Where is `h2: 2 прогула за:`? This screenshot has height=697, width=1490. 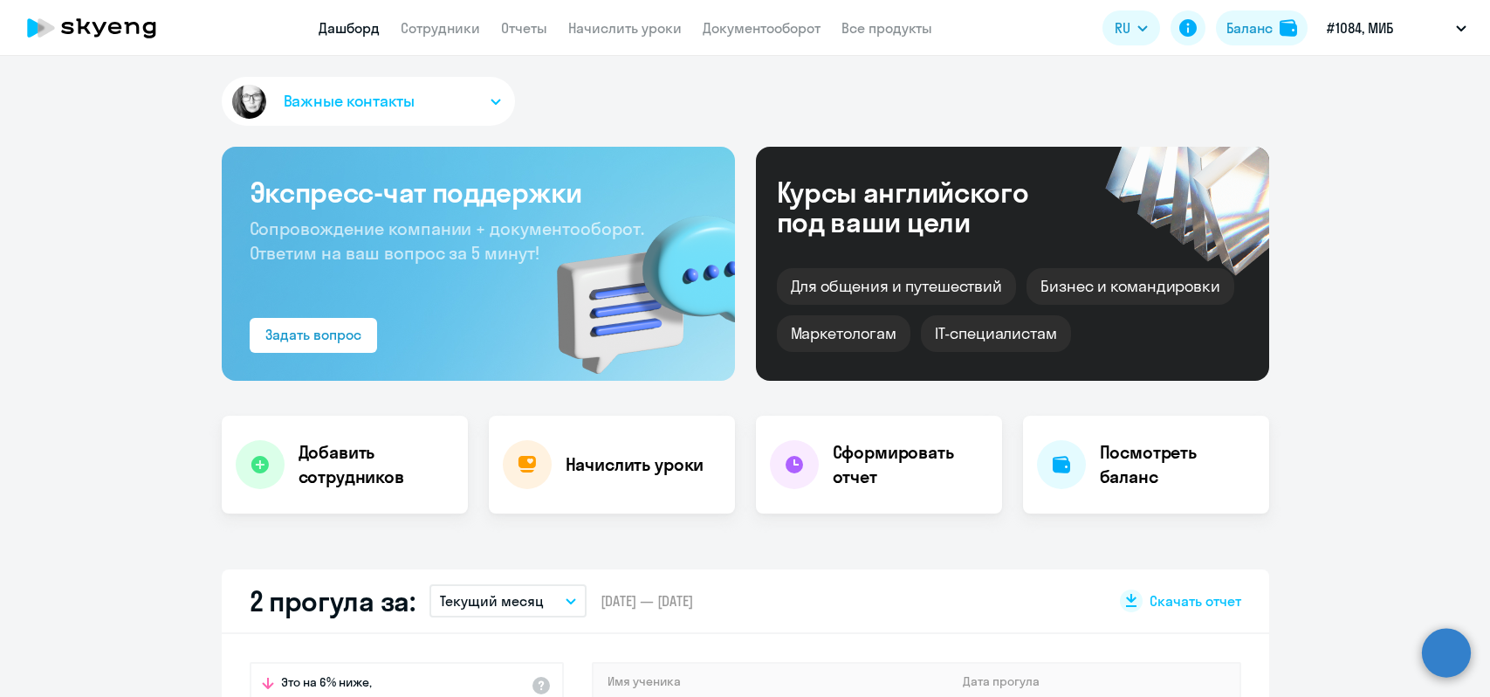
h2: 2 прогула за: is located at coordinates (333, 601).